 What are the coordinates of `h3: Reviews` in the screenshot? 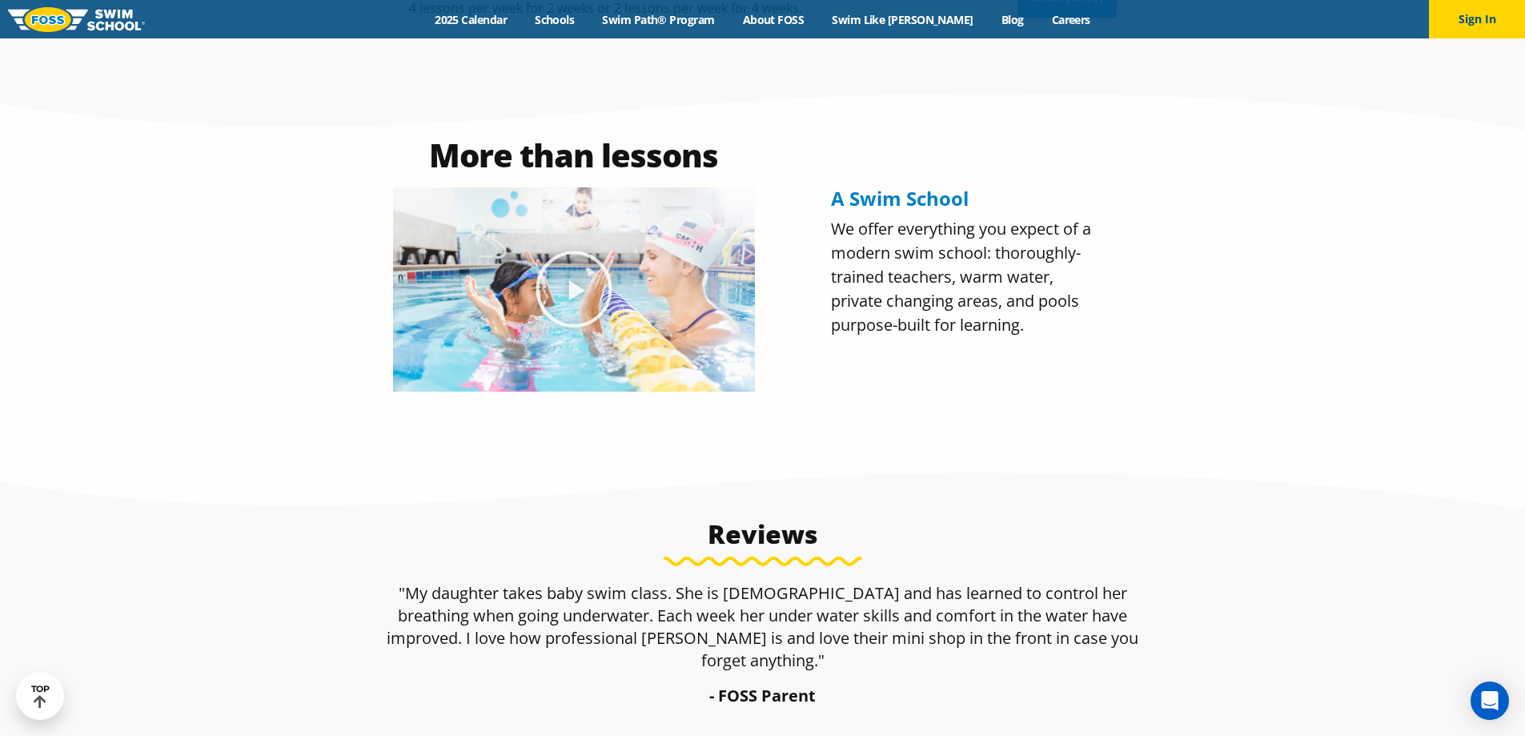 It's located at (763, 534).